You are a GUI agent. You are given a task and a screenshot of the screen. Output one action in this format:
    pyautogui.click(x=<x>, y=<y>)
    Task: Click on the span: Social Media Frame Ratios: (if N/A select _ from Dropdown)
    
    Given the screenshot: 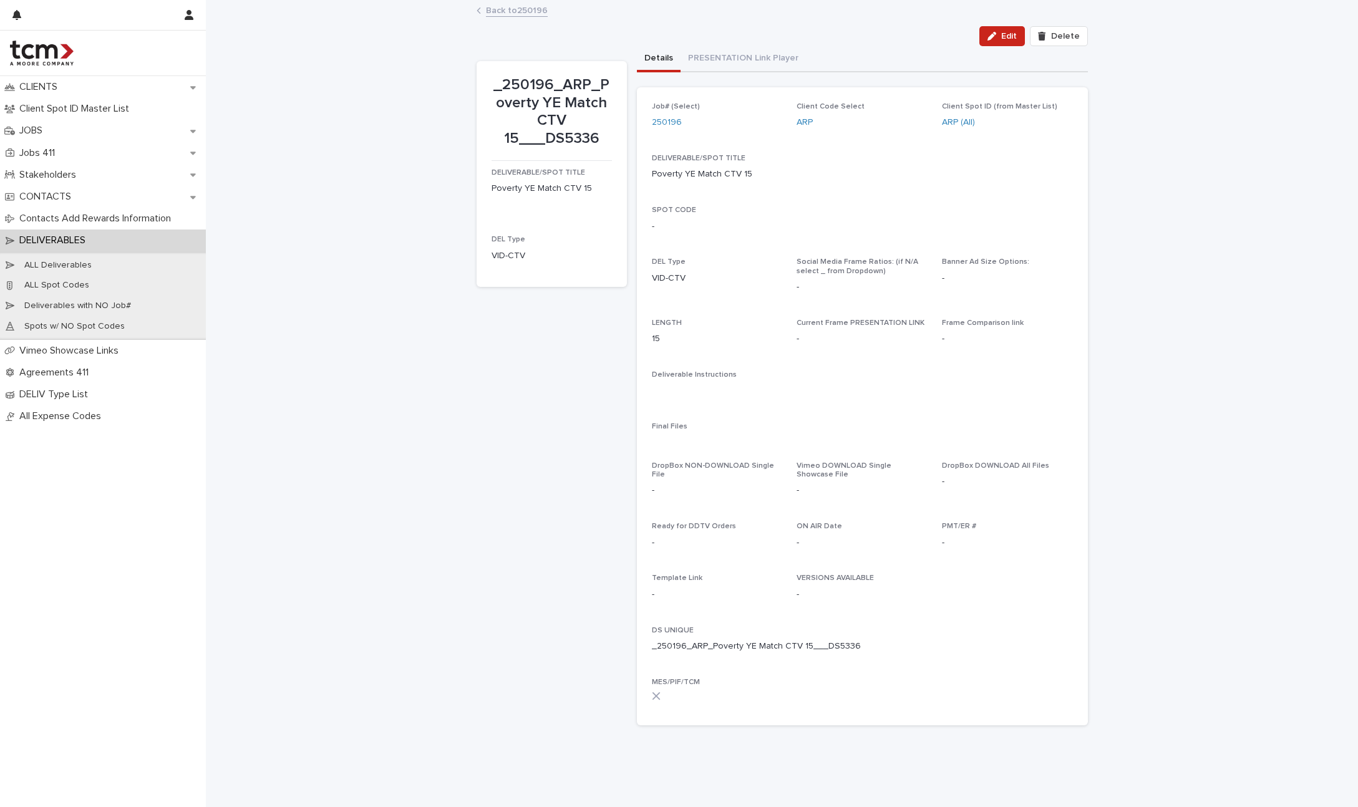 What is the action you would take?
    pyautogui.click(x=857, y=266)
    